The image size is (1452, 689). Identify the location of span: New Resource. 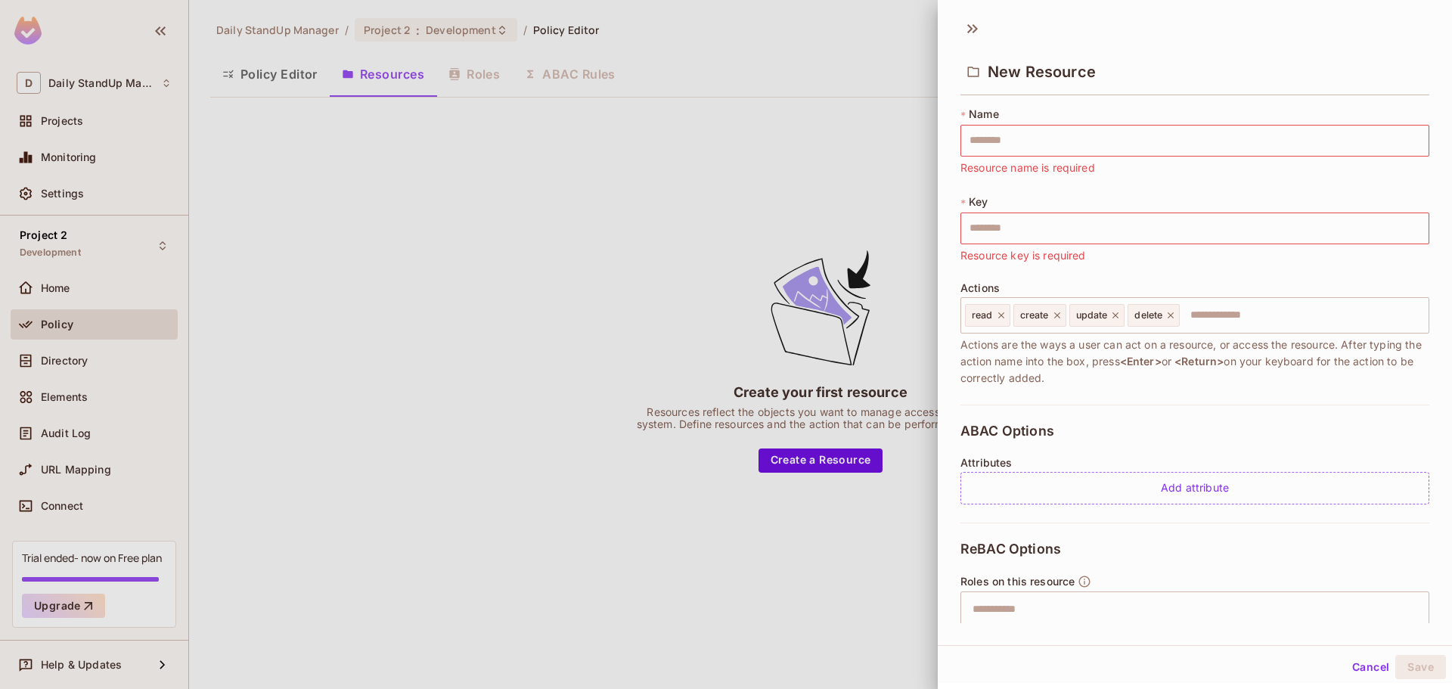
(1042, 72).